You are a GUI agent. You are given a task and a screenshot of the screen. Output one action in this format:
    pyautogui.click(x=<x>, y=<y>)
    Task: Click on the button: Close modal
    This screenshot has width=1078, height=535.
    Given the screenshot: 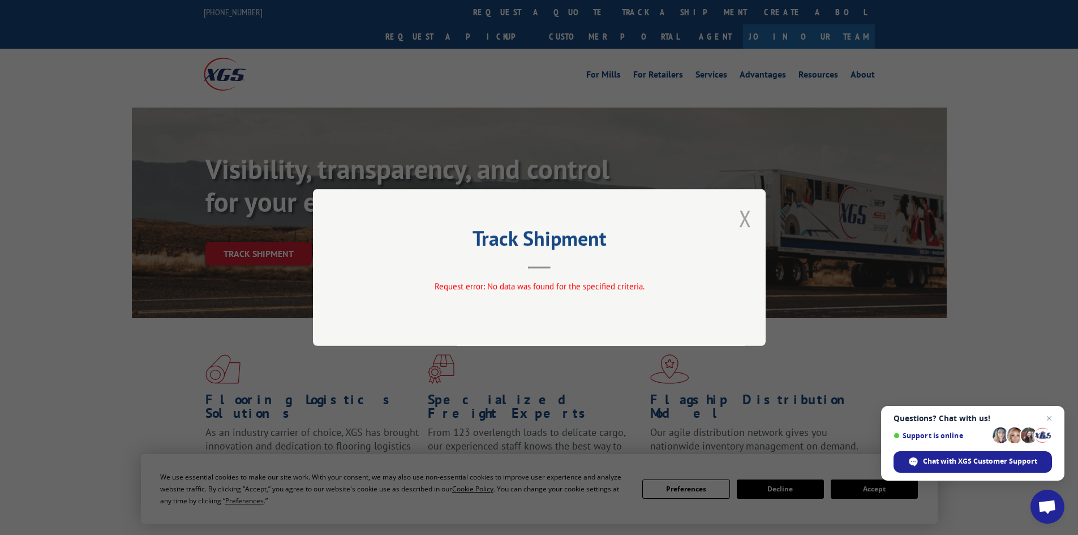 What is the action you would take?
    pyautogui.click(x=745, y=218)
    